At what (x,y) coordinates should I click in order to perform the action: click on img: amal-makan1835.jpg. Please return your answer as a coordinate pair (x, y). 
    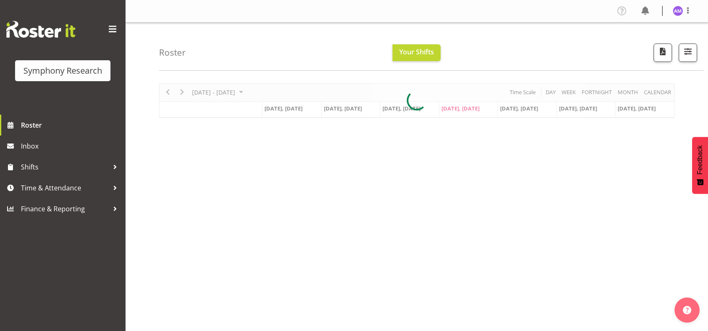
    Looking at the image, I should click on (678, 11).